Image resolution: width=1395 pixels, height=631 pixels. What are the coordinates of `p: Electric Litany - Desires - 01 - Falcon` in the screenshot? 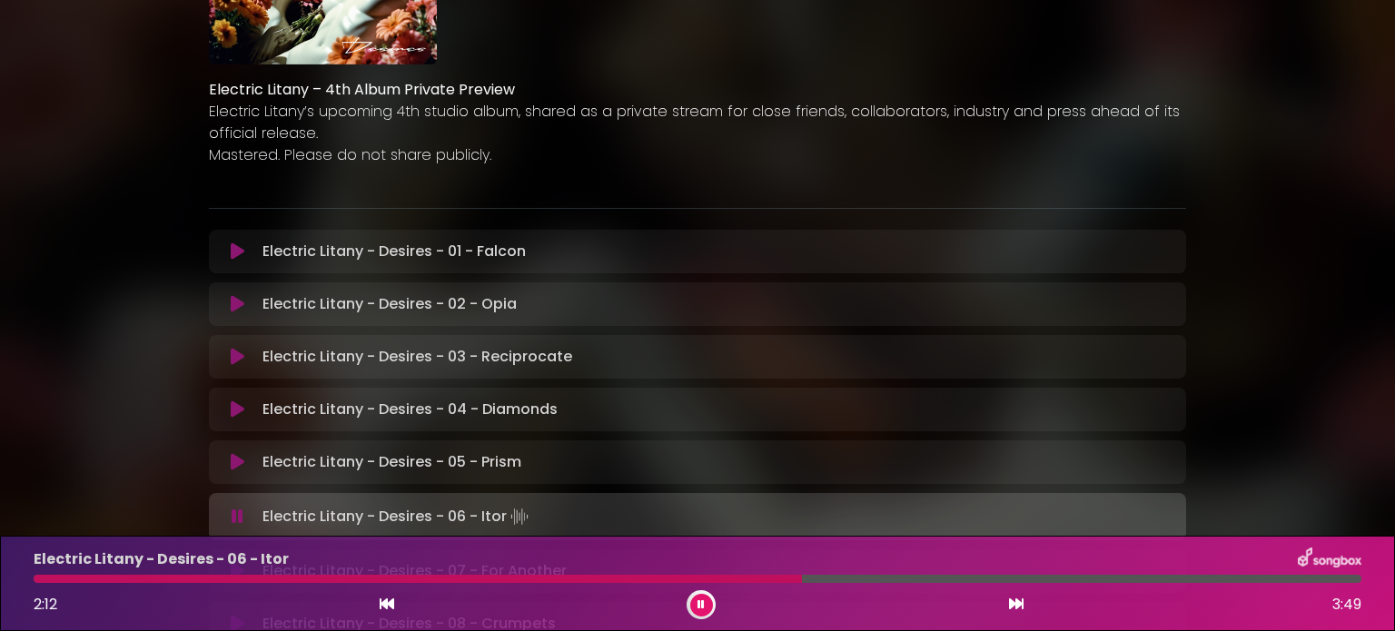 It's located at (394, 252).